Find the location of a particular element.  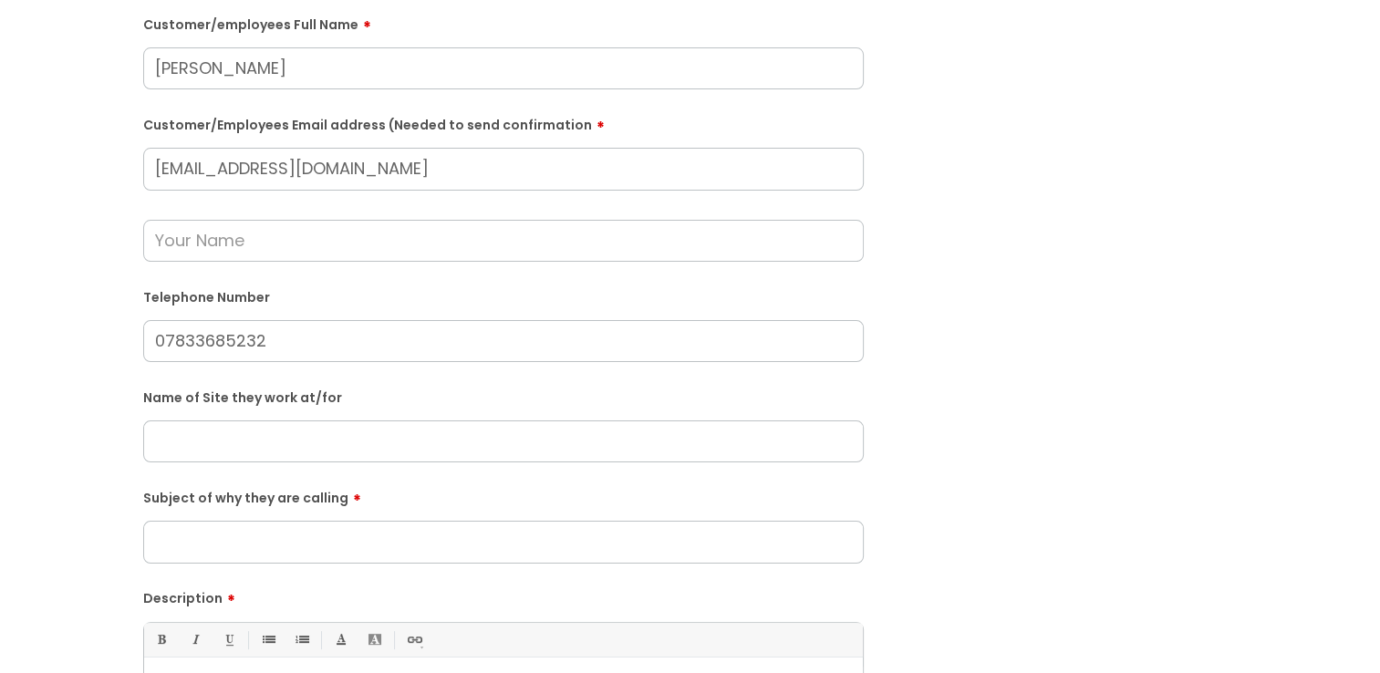

label: Telephone Number is located at coordinates (503, 295).